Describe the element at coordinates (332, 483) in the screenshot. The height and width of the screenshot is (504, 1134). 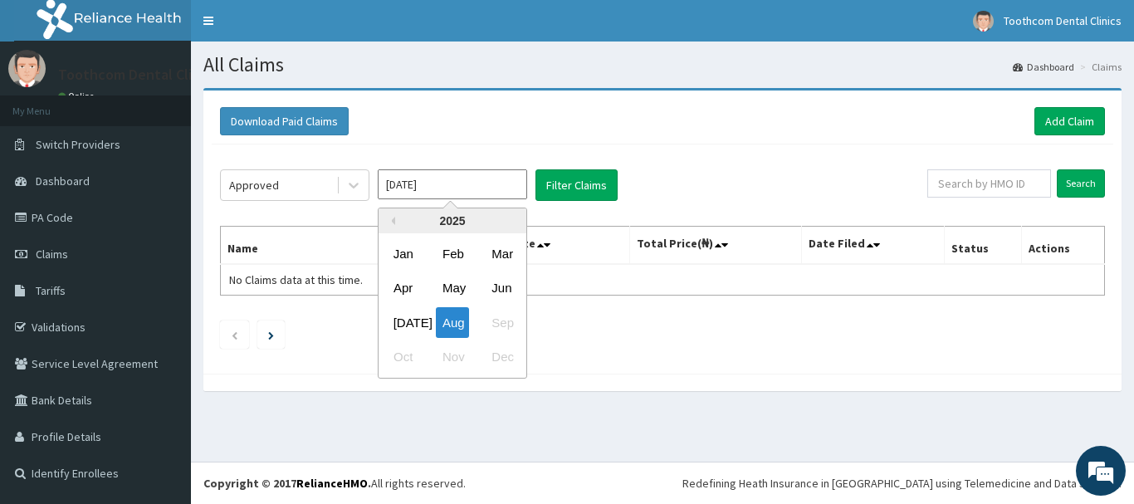
I see `a: RelianceHMO` at that location.